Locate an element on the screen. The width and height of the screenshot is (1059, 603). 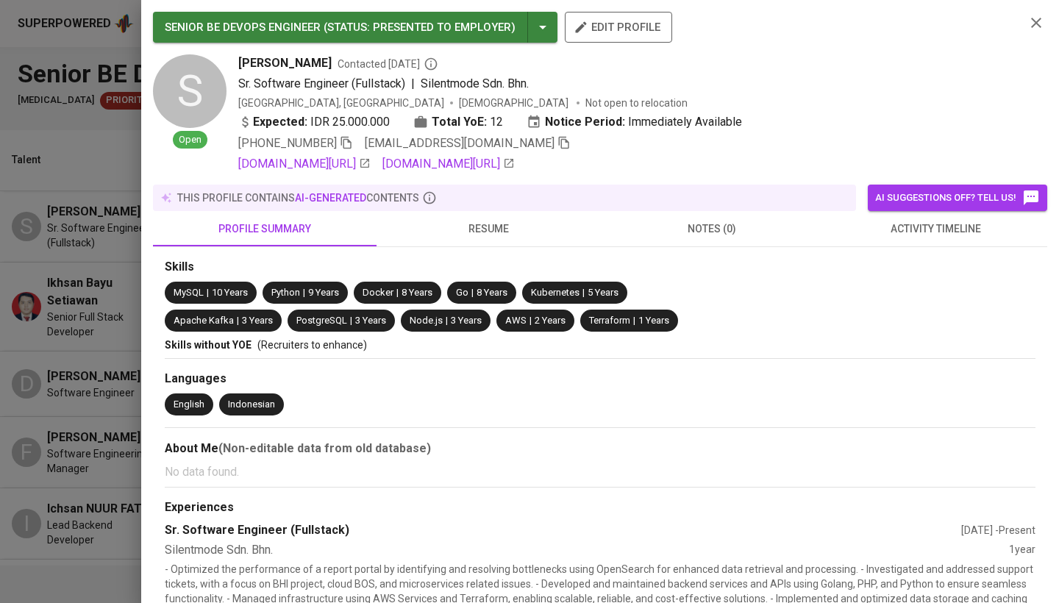
p: Not open to relocation is located at coordinates (636, 103).